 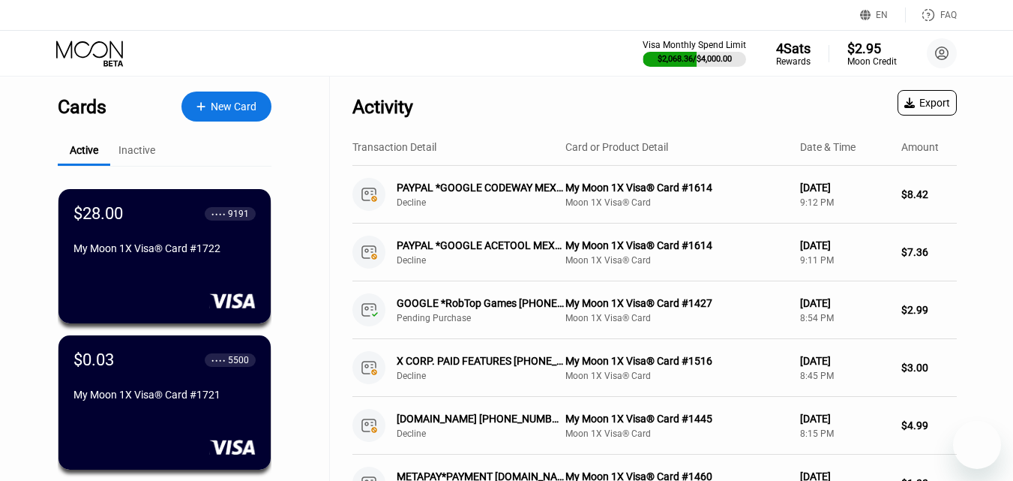 I want to click on div: $2,068.36 / $4,000.00, so click(x=695, y=59).